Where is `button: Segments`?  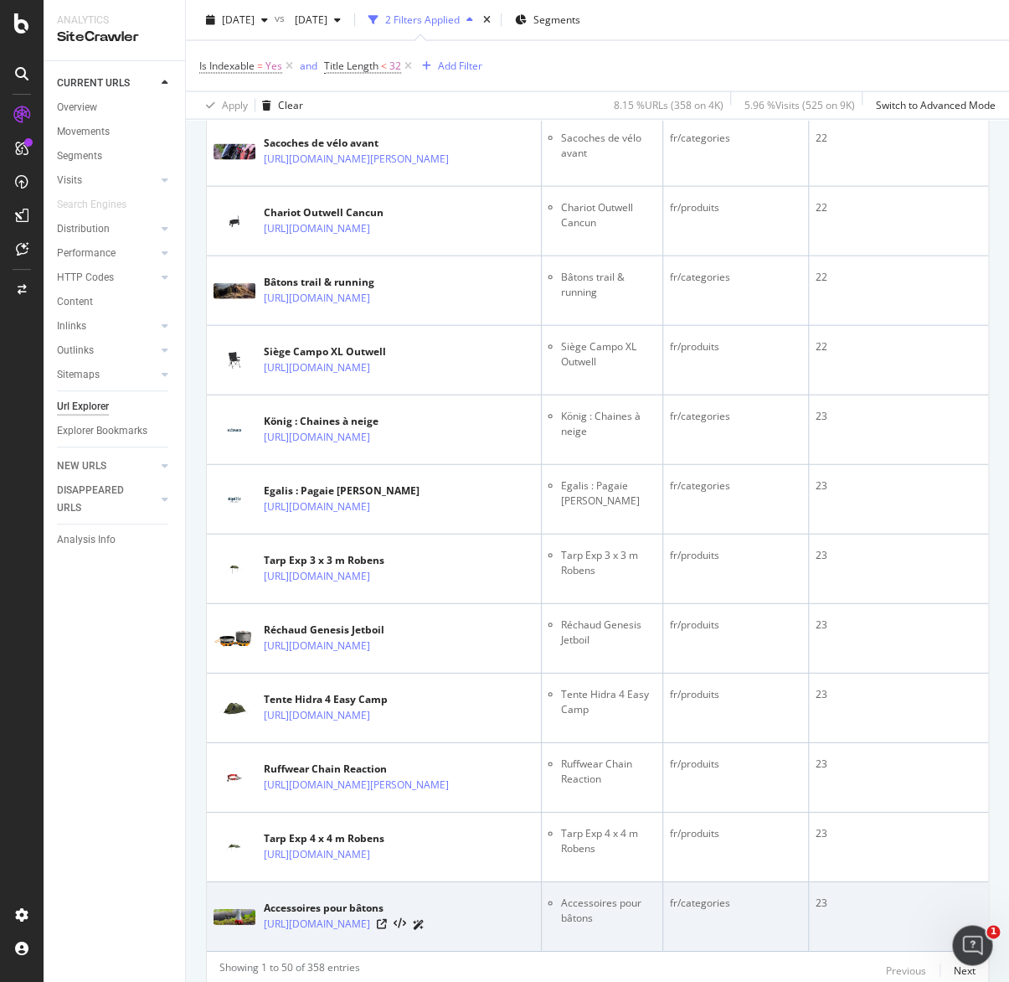
button: Segments is located at coordinates (548, 20).